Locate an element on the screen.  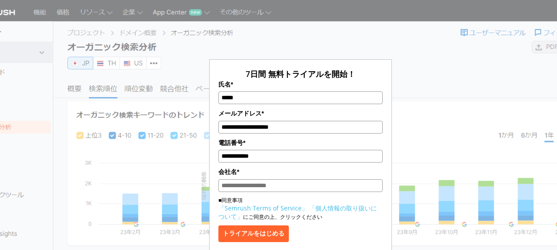
label: メールアドレス* is located at coordinates (300, 114).